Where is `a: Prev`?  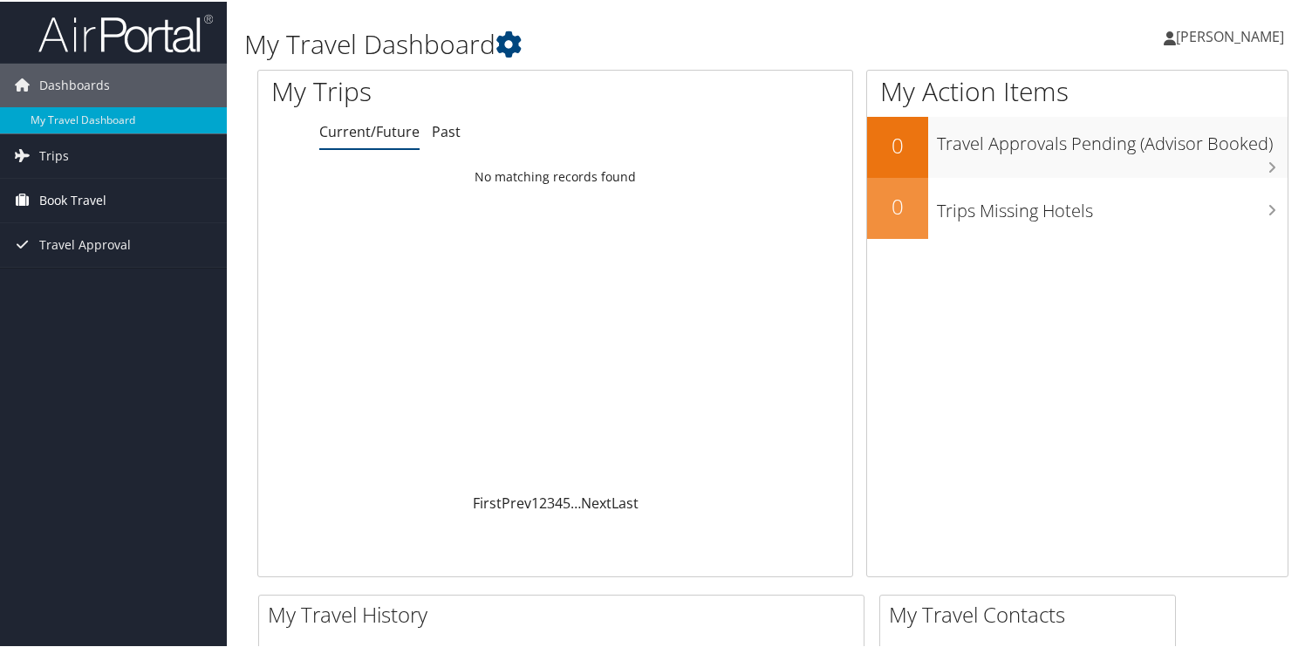 a: Prev is located at coordinates (516, 502).